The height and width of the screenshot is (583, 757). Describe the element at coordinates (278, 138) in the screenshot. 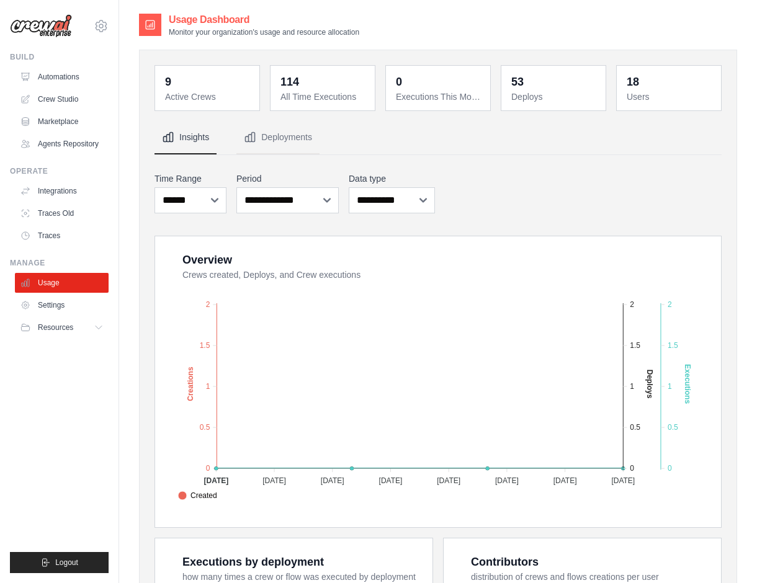

I see `button: Deployments` at that location.